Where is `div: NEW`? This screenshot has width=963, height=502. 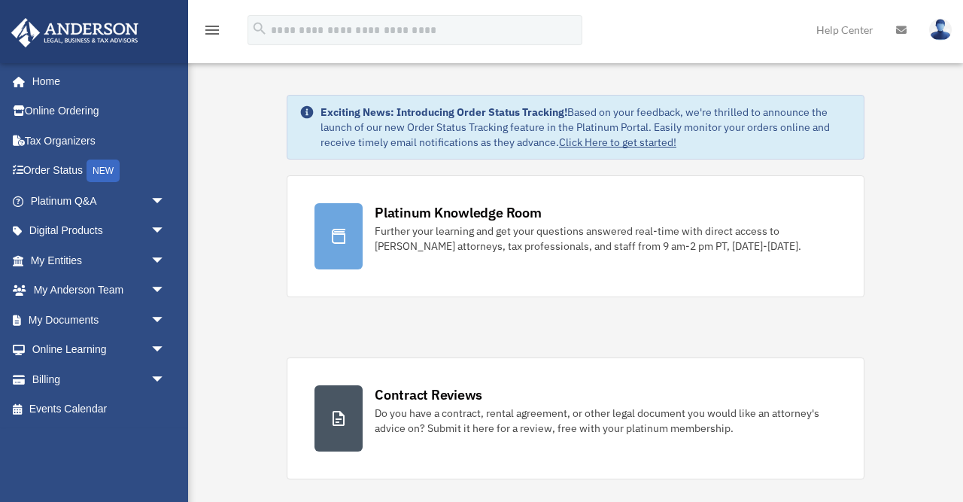 div: NEW is located at coordinates (103, 171).